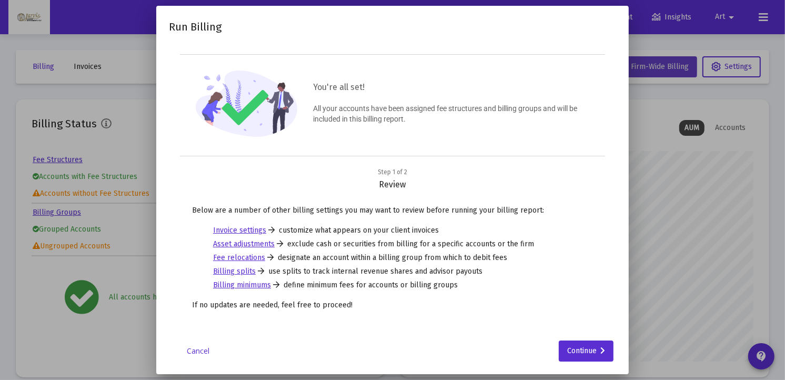  I want to click on a: Asset adjustments, so click(244, 244).